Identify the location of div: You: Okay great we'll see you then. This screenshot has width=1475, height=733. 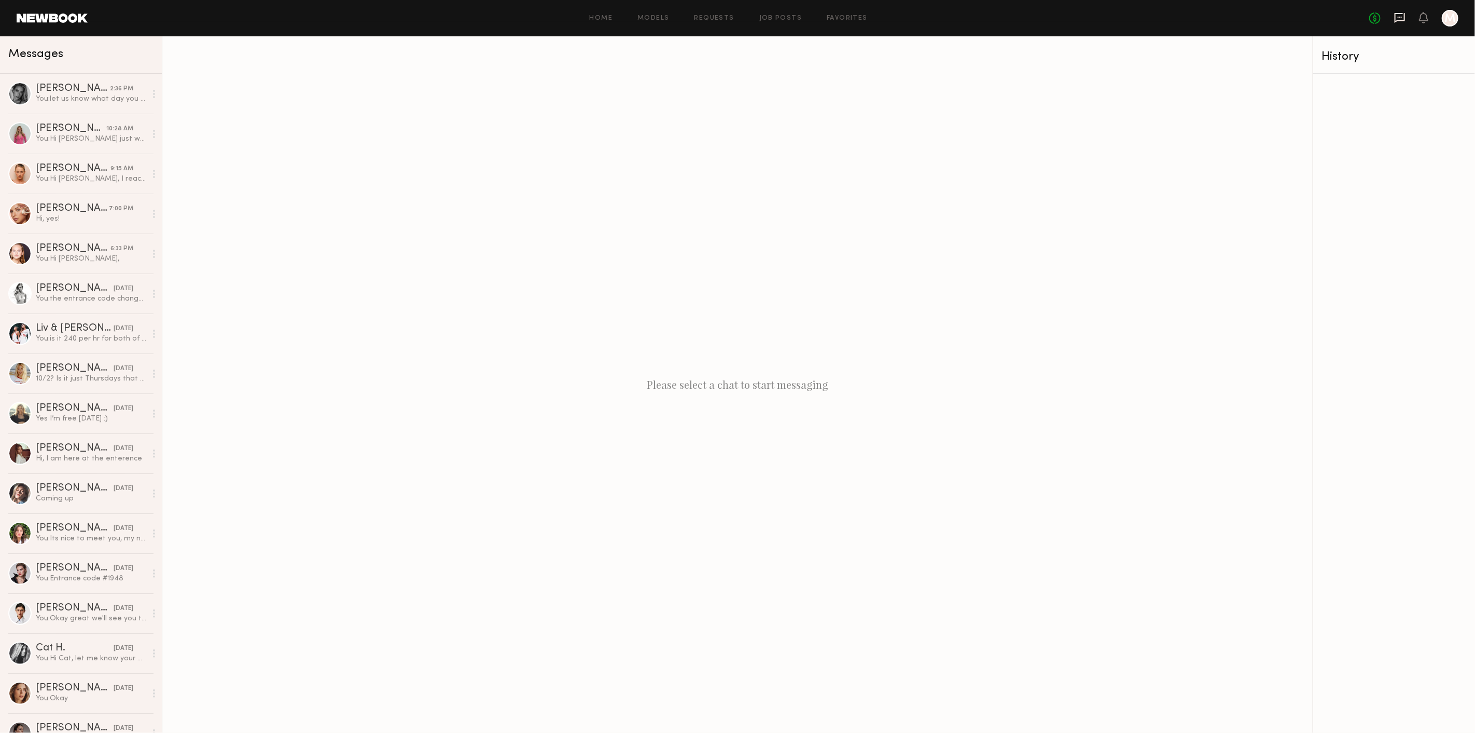
(91, 618).